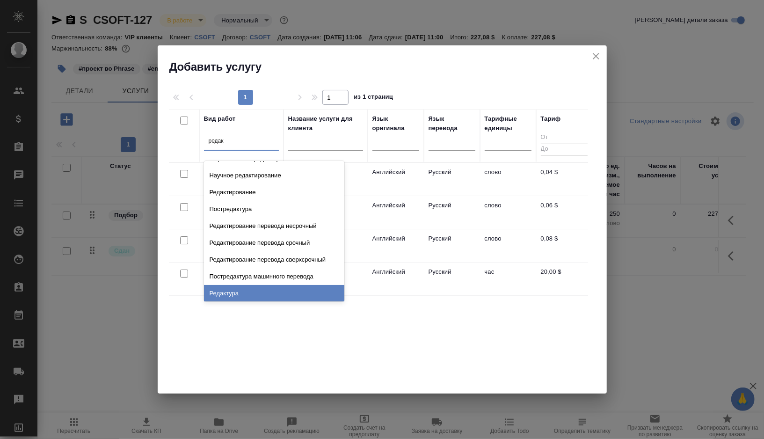  What do you see at coordinates (274, 226) in the screenshot?
I see `div: Редактирование перевода несрочный` at bounding box center [274, 226].